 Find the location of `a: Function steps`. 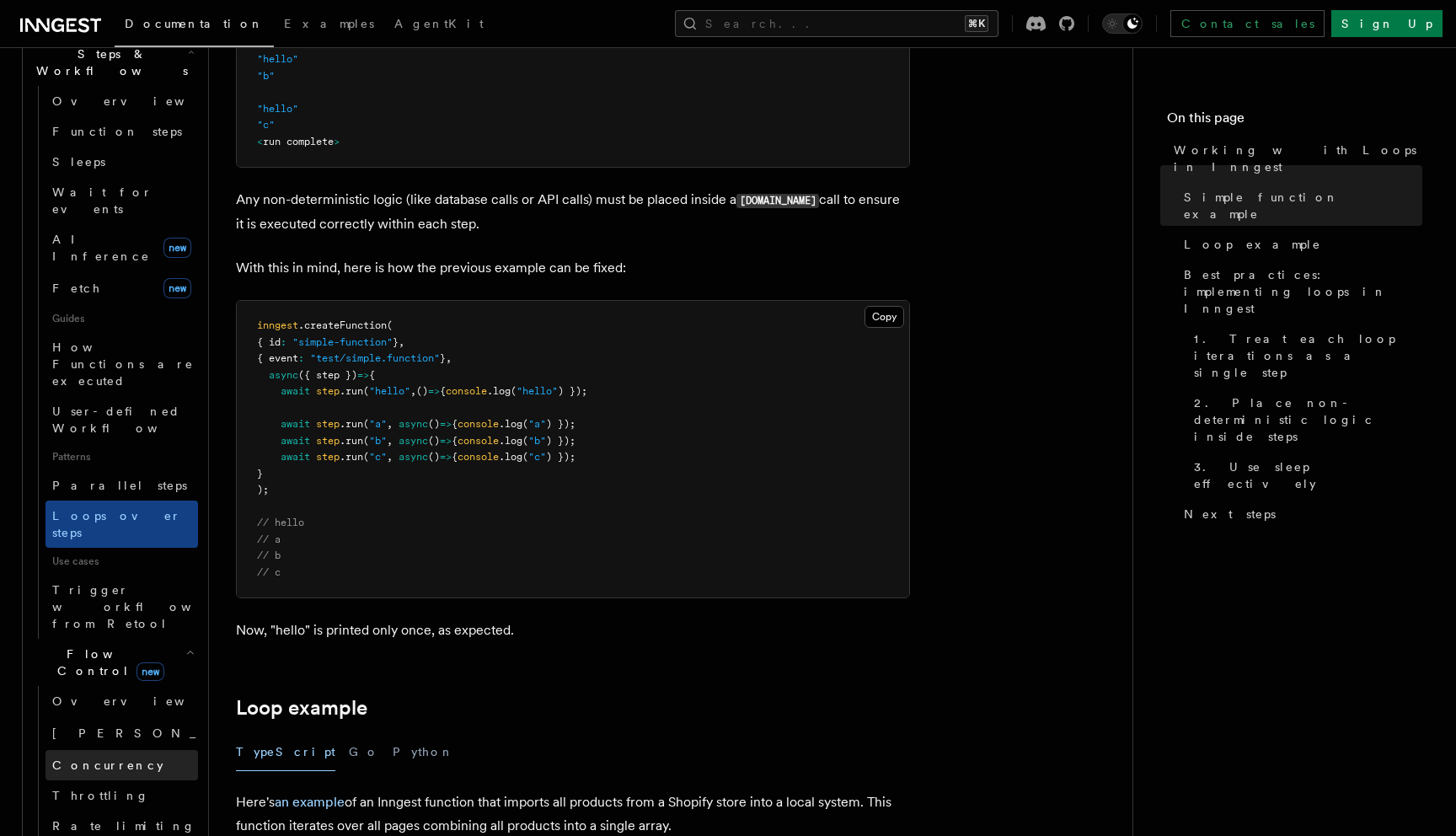

a: Function steps is located at coordinates (122, 131).